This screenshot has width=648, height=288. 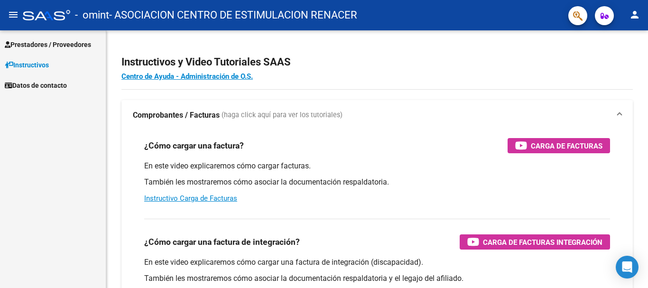 I want to click on a: Instructivo Carga de Facturas, so click(x=191, y=198).